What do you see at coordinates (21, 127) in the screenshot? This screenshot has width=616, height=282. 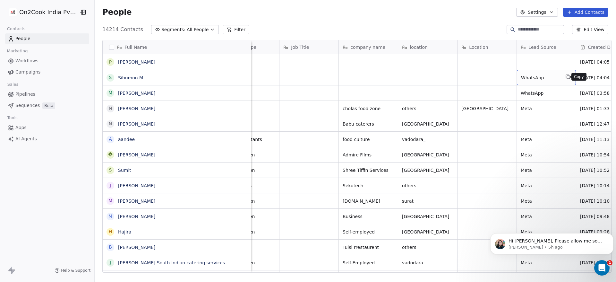 I see `span: Apps` at bounding box center [21, 127].